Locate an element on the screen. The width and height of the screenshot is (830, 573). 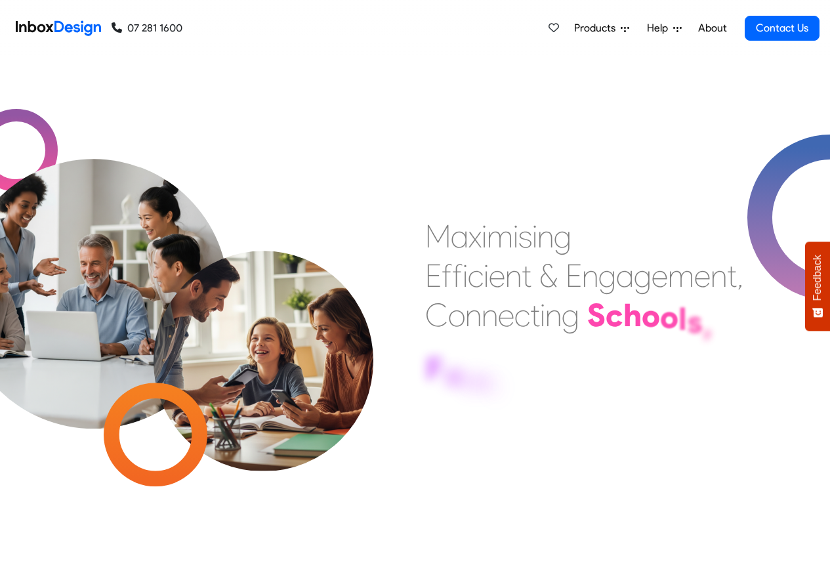
div: x is located at coordinates (475, 236).